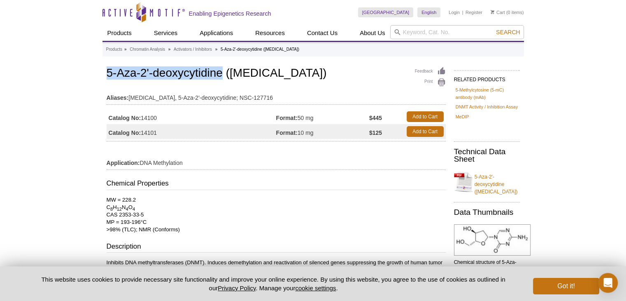  I want to click on td: 14100, so click(191, 117).